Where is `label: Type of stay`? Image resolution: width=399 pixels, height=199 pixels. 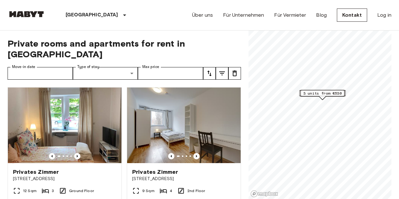
label: Type of stay is located at coordinates (88, 67).